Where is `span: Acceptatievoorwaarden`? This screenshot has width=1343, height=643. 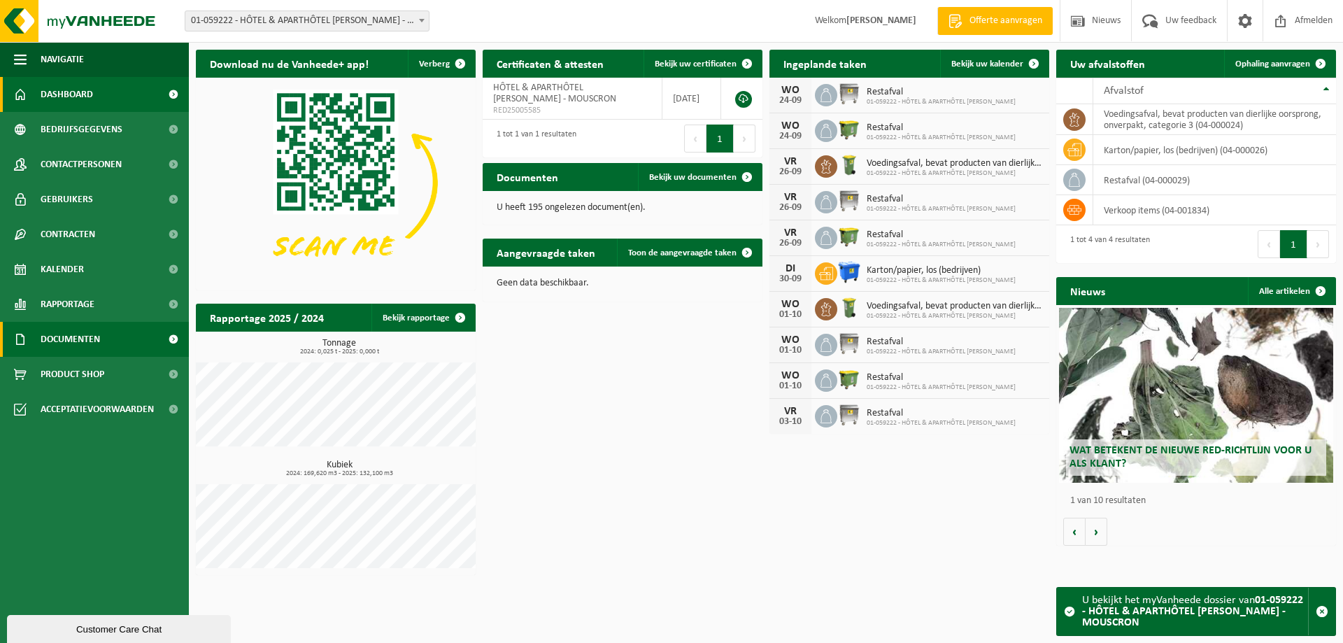 span: Acceptatievoorwaarden is located at coordinates (97, 409).